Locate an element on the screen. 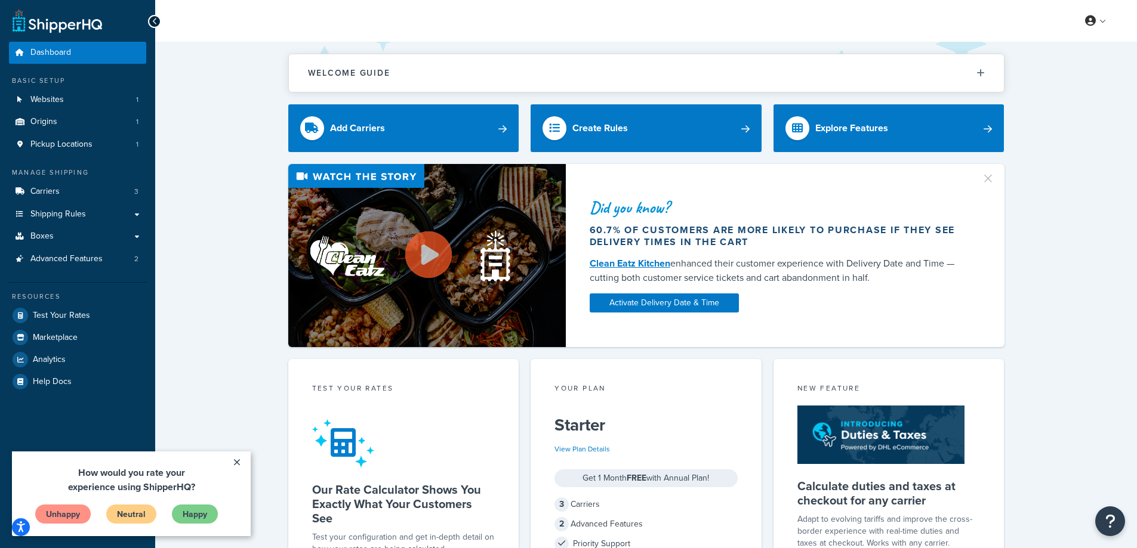  li: Websites is located at coordinates (78, 100).